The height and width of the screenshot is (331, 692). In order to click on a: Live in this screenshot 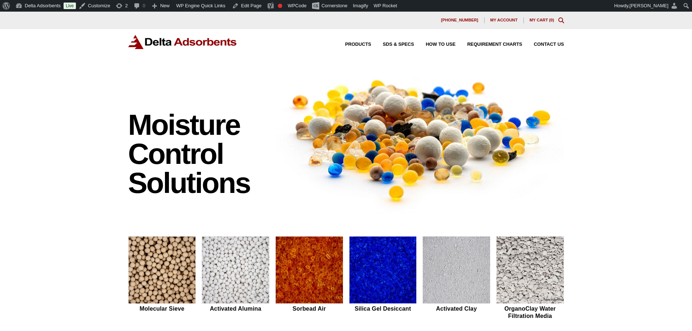, I will do `click(70, 6)`.